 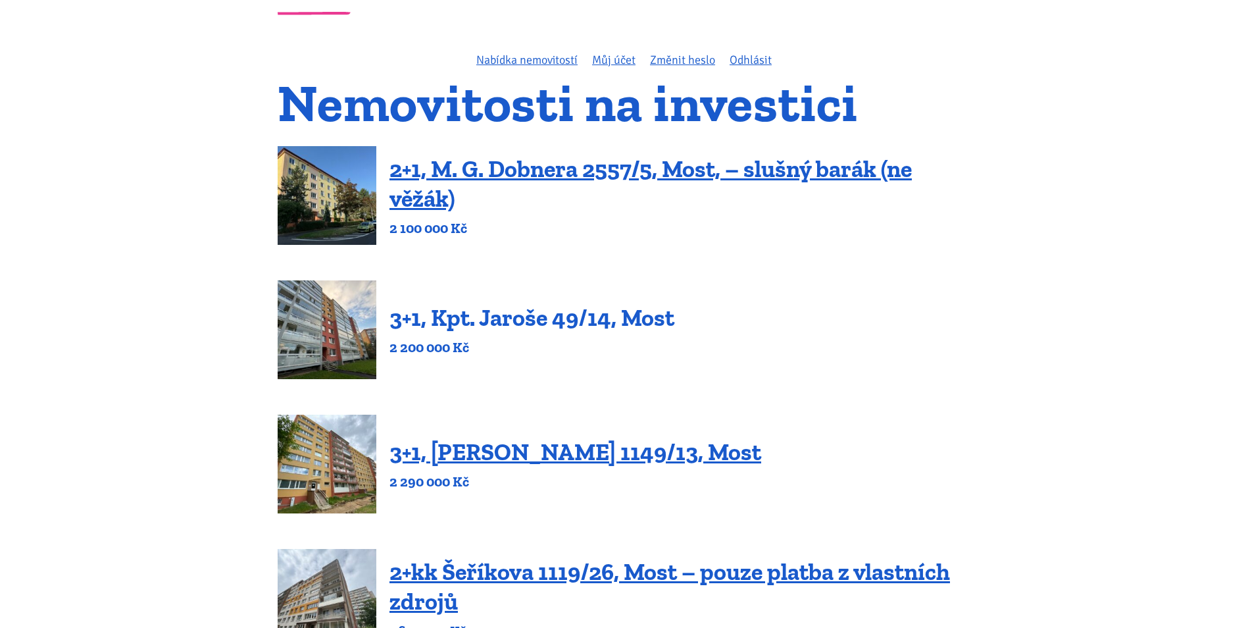 What do you see at coordinates (527, 60) in the screenshot?
I see `a: Nabídka nemovitostí` at bounding box center [527, 60].